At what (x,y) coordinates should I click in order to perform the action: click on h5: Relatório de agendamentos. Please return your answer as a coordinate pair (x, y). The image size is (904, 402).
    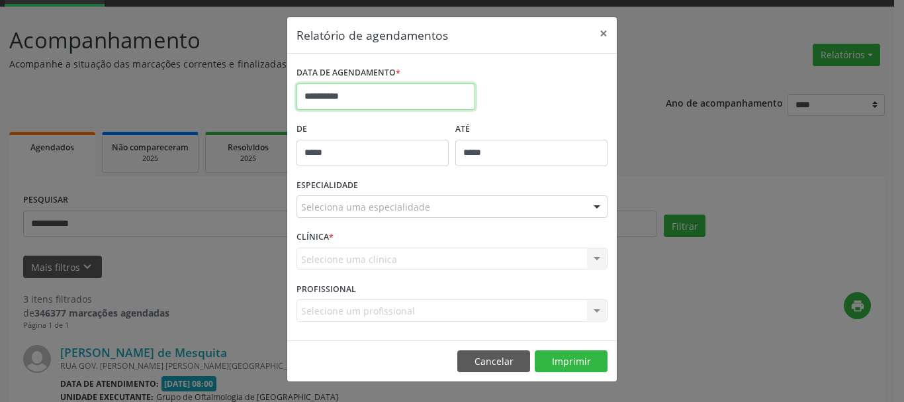
    Looking at the image, I should click on (372, 35).